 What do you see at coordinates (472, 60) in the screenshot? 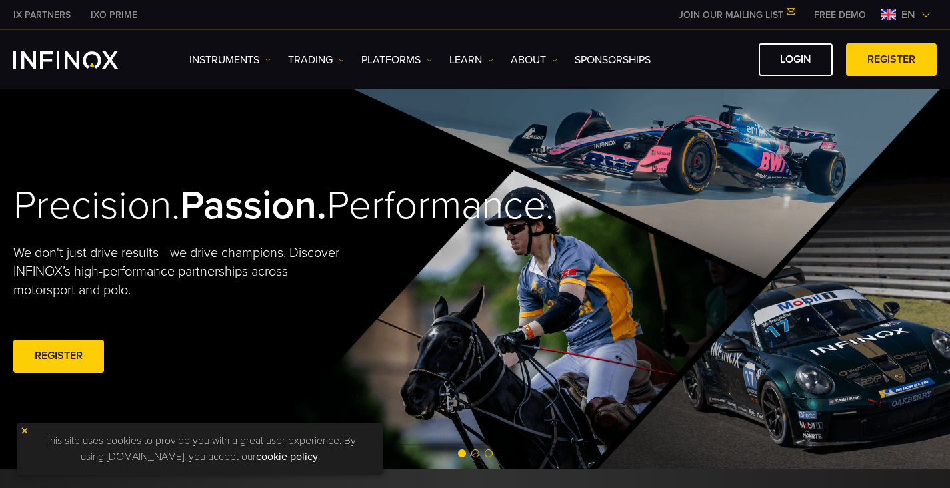
I see `a: Learn` at bounding box center [472, 60].